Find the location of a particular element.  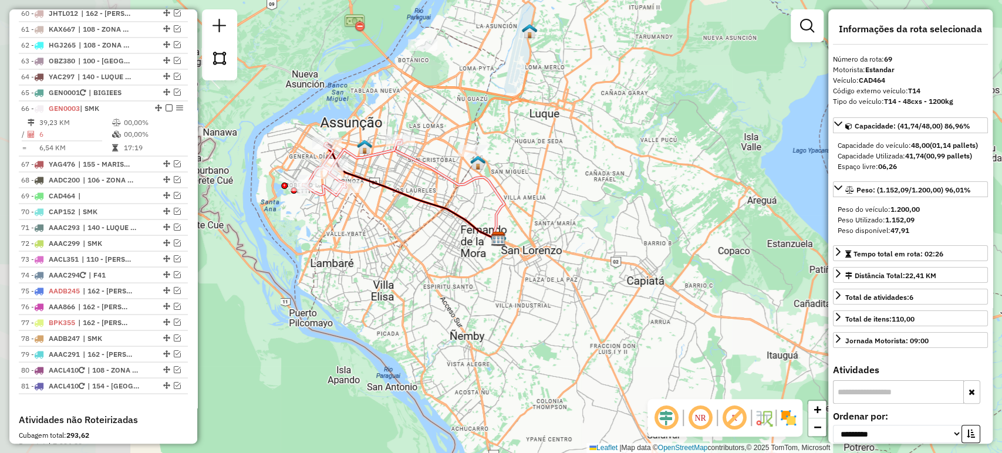

span: Ocultar NR is located at coordinates (700, 418).